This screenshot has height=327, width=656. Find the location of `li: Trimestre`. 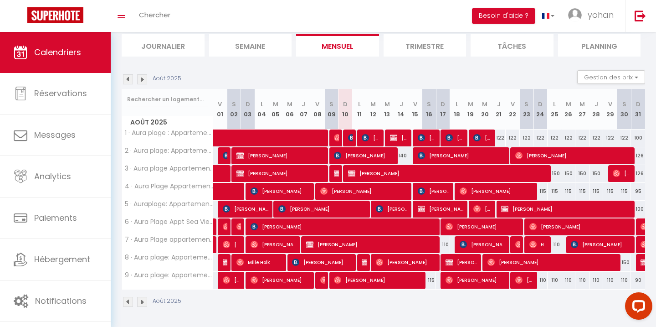

li: Trimestre is located at coordinates (425, 45).